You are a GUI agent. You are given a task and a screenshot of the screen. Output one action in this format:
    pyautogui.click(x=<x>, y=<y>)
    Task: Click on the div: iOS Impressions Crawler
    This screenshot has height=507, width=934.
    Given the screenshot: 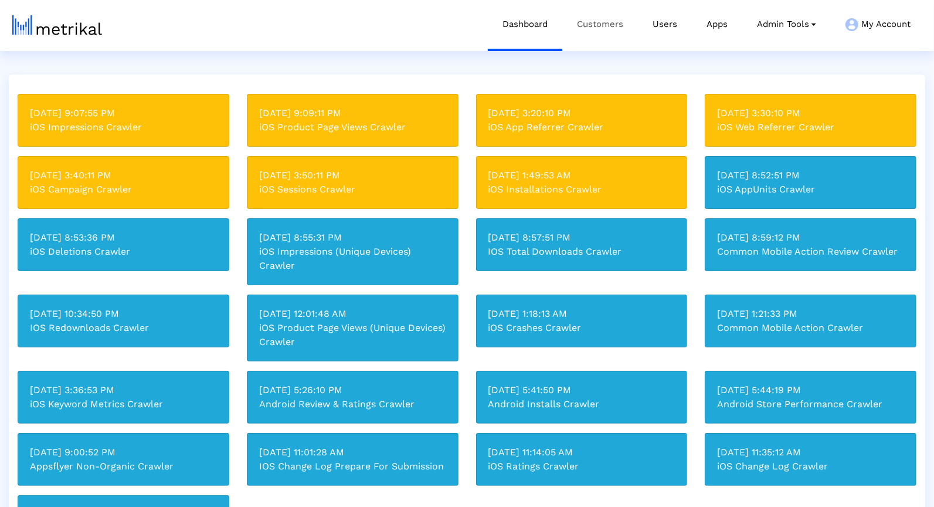 What is the action you would take?
    pyautogui.click(x=123, y=127)
    